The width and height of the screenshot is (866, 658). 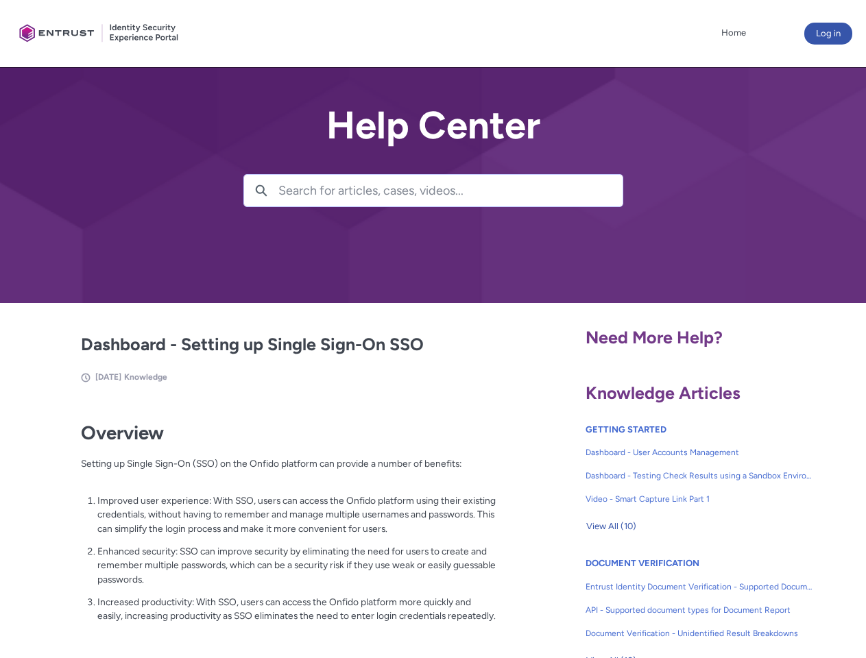 I want to click on span: Need More Help?, so click(x=654, y=337).